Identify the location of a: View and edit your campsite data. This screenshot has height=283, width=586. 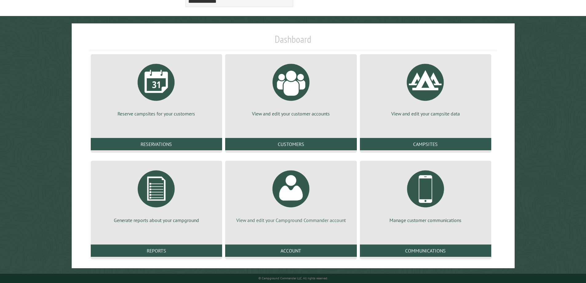
(425, 88).